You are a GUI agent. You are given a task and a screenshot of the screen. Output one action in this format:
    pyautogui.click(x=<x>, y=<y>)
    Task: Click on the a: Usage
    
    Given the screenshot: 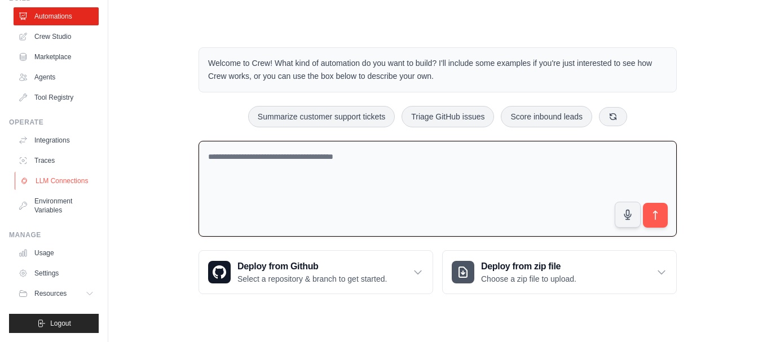 What is the action you would take?
    pyautogui.click(x=56, y=253)
    